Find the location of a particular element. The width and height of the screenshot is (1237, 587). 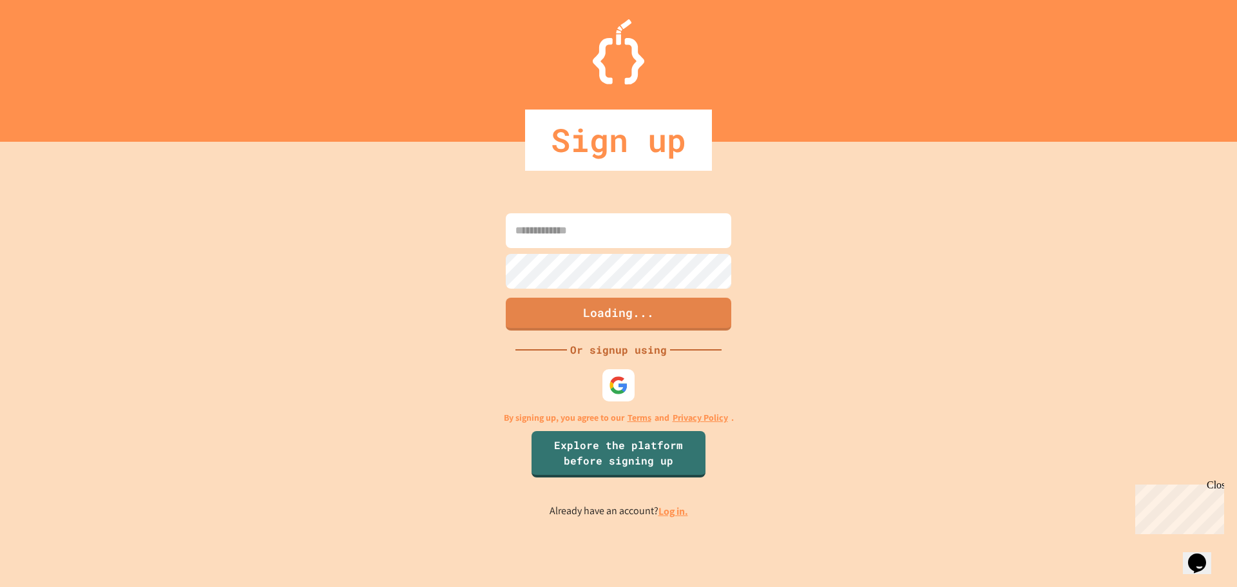

div: Chat with us now!Close is located at coordinates (47, 43).